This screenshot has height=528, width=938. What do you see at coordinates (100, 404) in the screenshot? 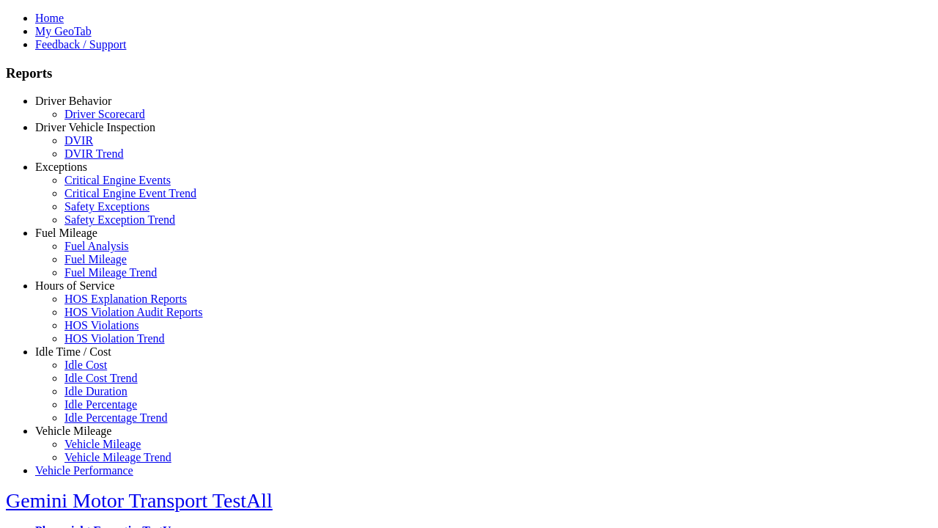
I see `a: Idle Percentage` at bounding box center [100, 404].